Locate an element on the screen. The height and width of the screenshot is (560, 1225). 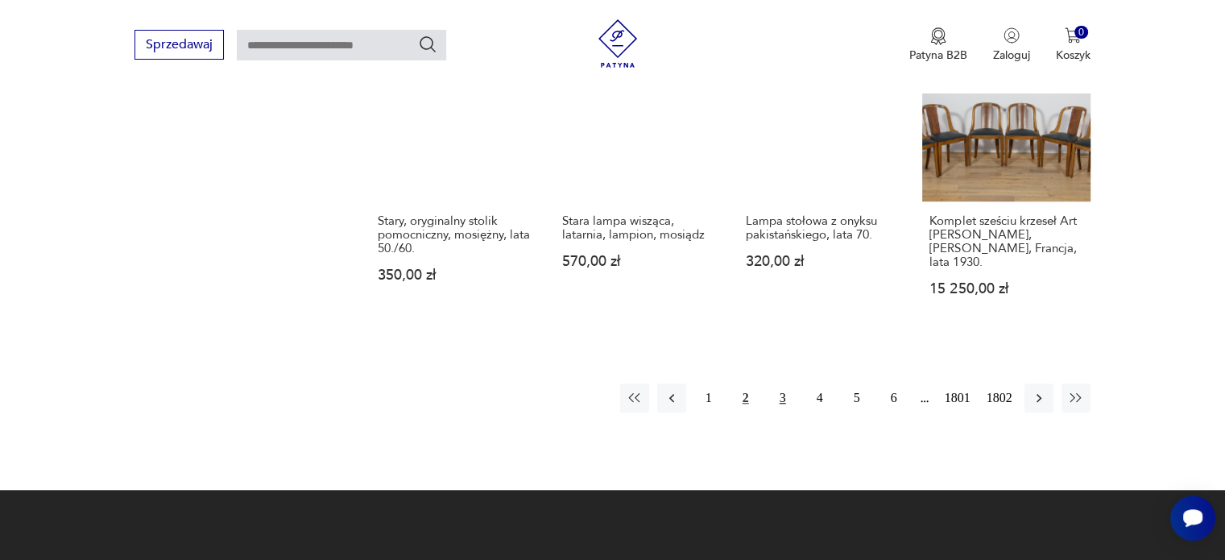
h3: Stary, oryginalny stolik pomocniczny, mosiężny, lata 50./60. is located at coordinates (454, 234).